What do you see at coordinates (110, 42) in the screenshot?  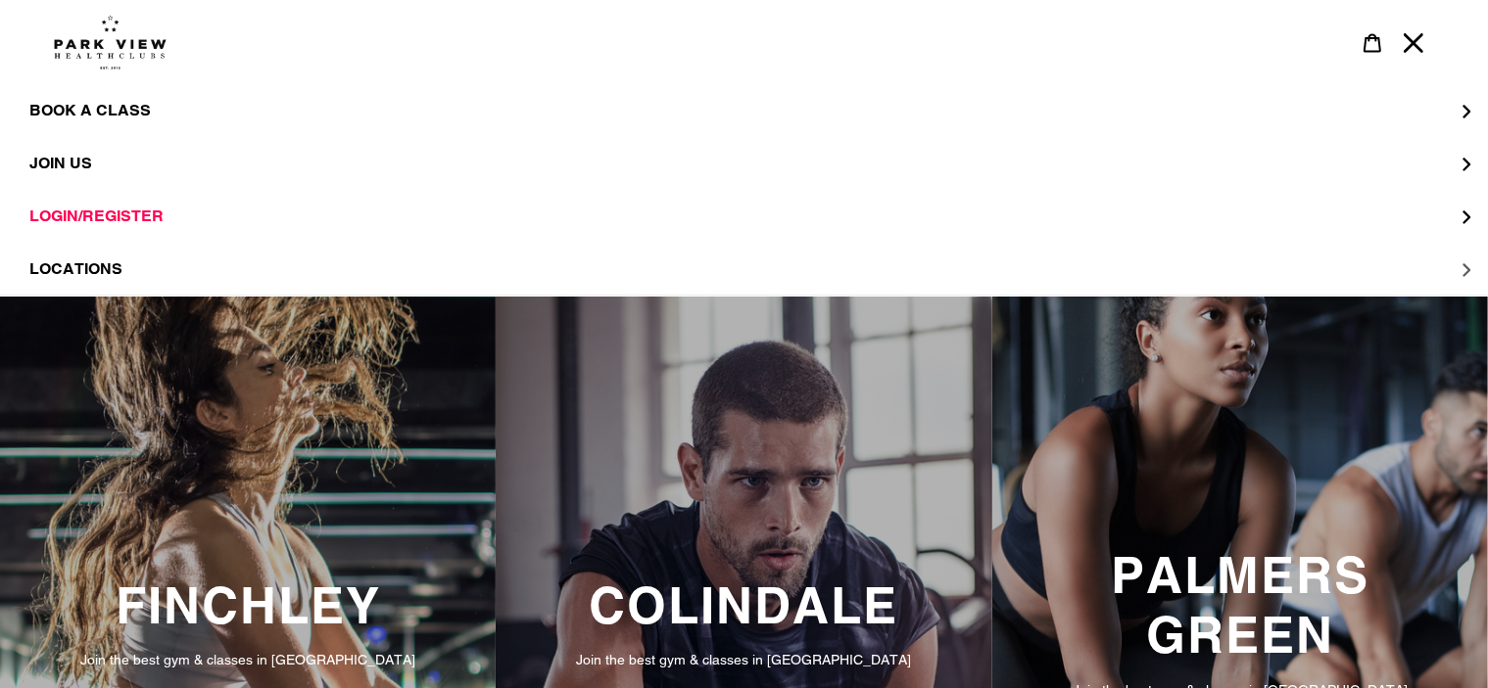 I see `img: Park view health clubs is a gym near you.` at bounding box center [110, 42].